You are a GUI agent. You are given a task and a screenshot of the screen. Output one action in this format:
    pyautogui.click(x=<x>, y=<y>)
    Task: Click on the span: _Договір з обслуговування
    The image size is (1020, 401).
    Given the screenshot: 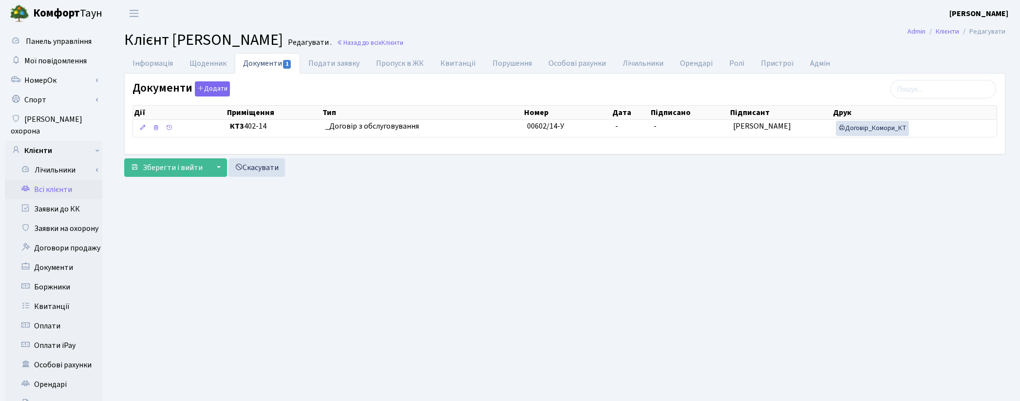 What is the action you would take?
    pyautogui.click(x=422, y=126)
    